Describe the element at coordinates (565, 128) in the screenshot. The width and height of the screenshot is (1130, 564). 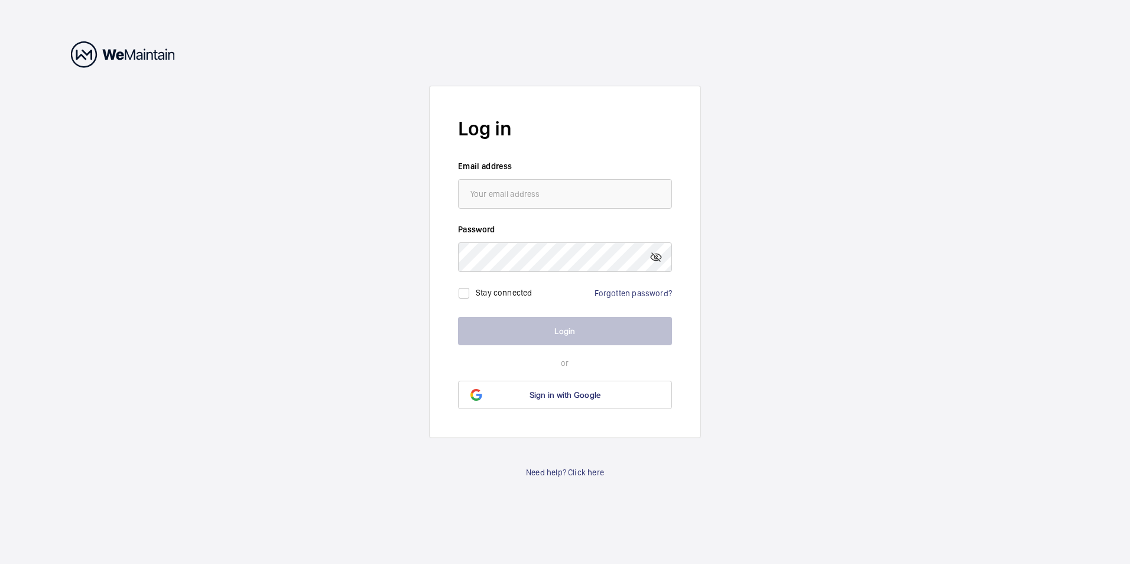
I see `h2: Log in` at that location.